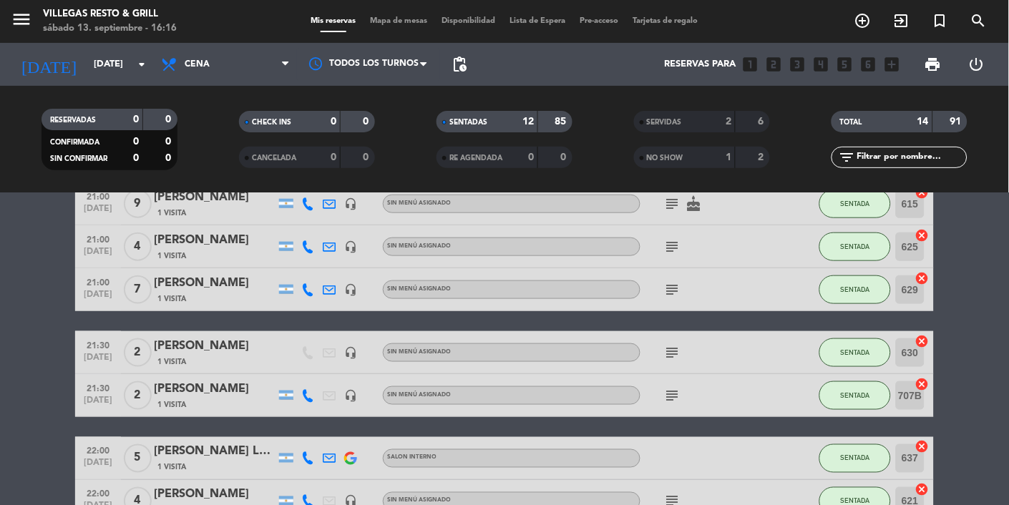 This screenshot has width=1009, height=505. Describe the element at coordinates (851, 122) in the screenshot. I see `span: TOTAL` at that location.